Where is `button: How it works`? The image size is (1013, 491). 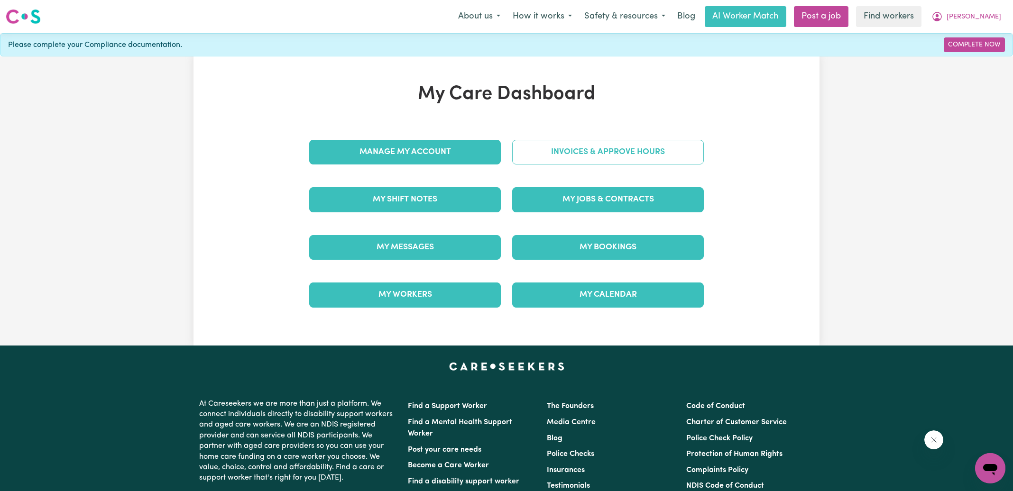
button: How it works is located at coordinates (542, 17).